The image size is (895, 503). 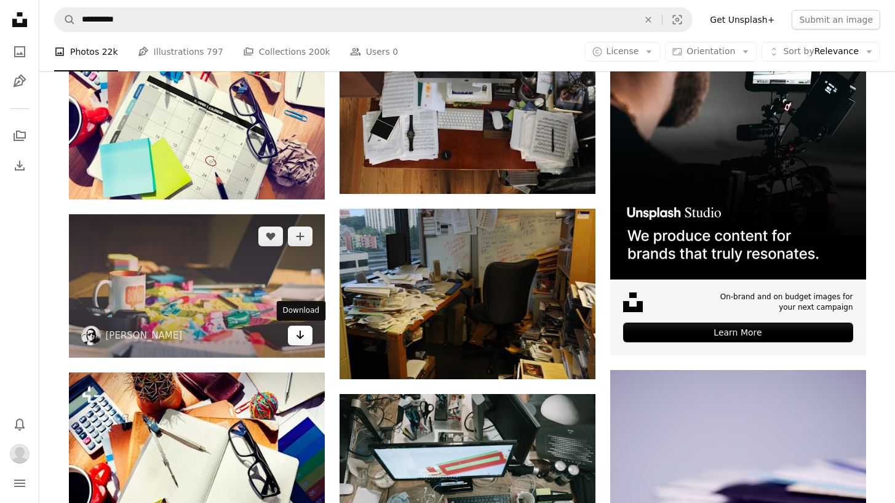 What do you see at coordinates (197, 286) in the screenshot?
I see `img: white ceramic mug on table` at bounding box center [197, 286].